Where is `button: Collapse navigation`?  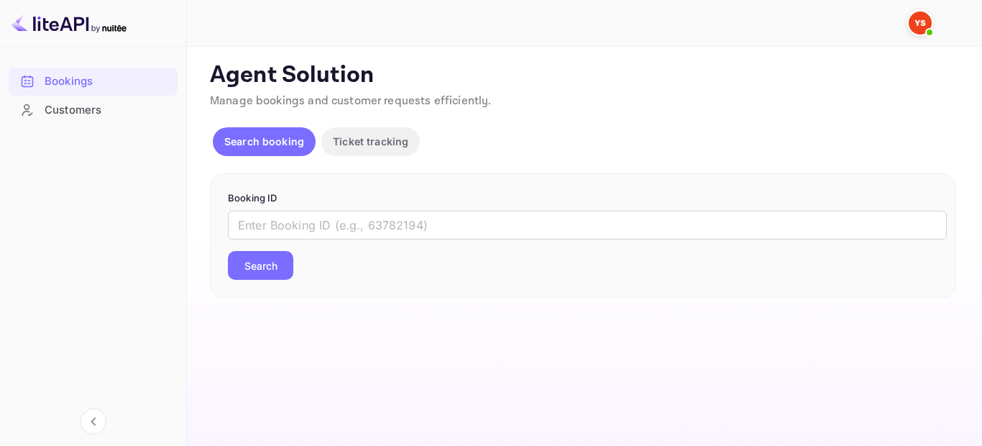 button: Collapse navigation is located at coordinates (93, 421).